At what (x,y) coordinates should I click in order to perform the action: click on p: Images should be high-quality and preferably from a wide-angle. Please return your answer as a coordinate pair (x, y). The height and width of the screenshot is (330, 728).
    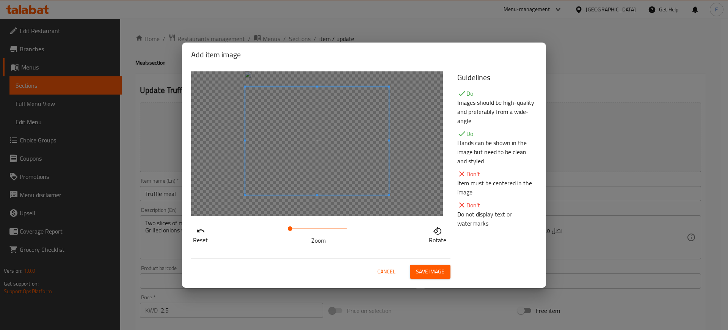
    Looking at the image, I should click on (497, 112).